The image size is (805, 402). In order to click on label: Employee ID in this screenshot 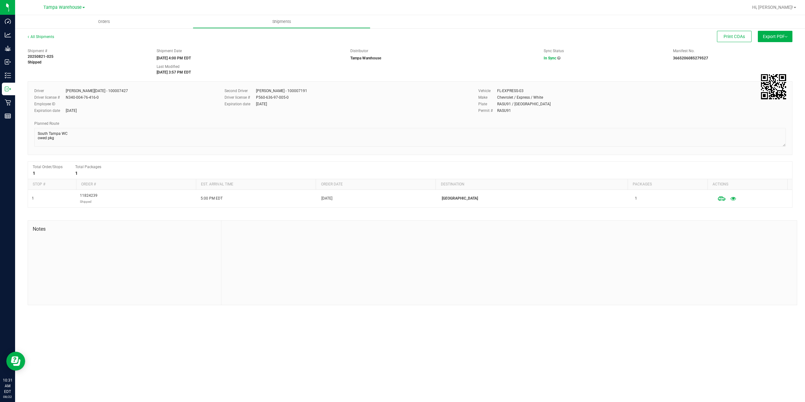, I will do `click(50, 104)`.